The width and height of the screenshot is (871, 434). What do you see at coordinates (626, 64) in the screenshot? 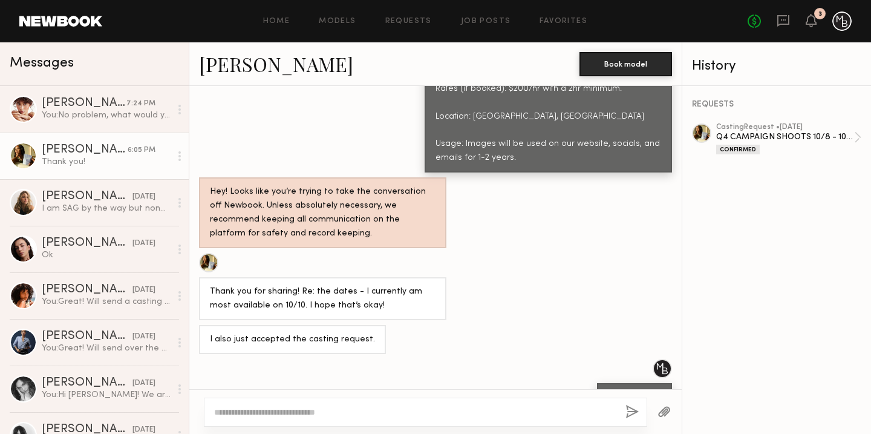
I see `button: Book model` at bounding box center [626, 64].